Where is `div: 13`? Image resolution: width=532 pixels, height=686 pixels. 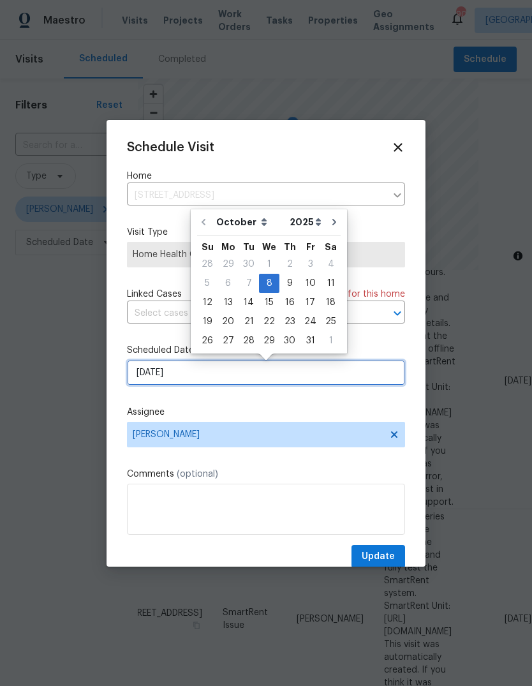
div: 13 is located at coordinates (228, 302).